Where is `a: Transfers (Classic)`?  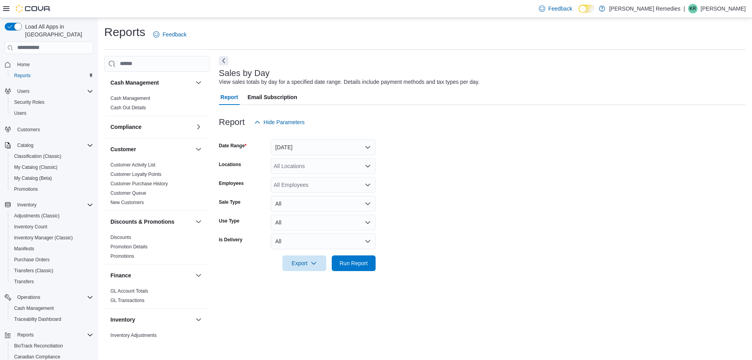 a: Transfers (Classic) is located at coordinates (34, 271).